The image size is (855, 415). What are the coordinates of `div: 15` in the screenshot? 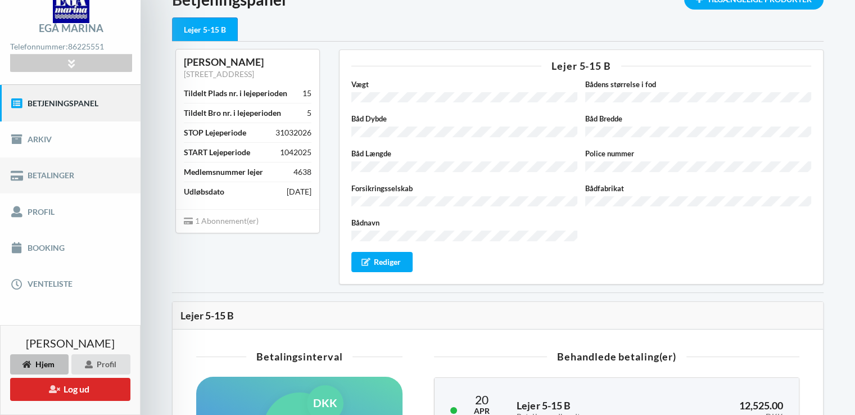 It's located at (307, 93).